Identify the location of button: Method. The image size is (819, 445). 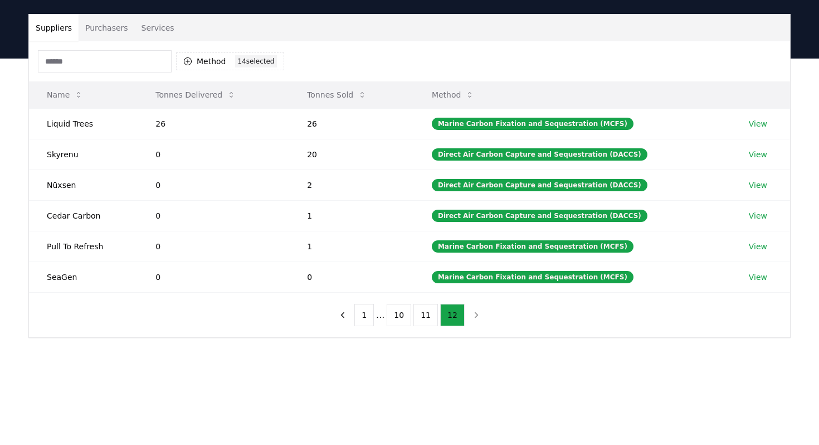
(453, 95).